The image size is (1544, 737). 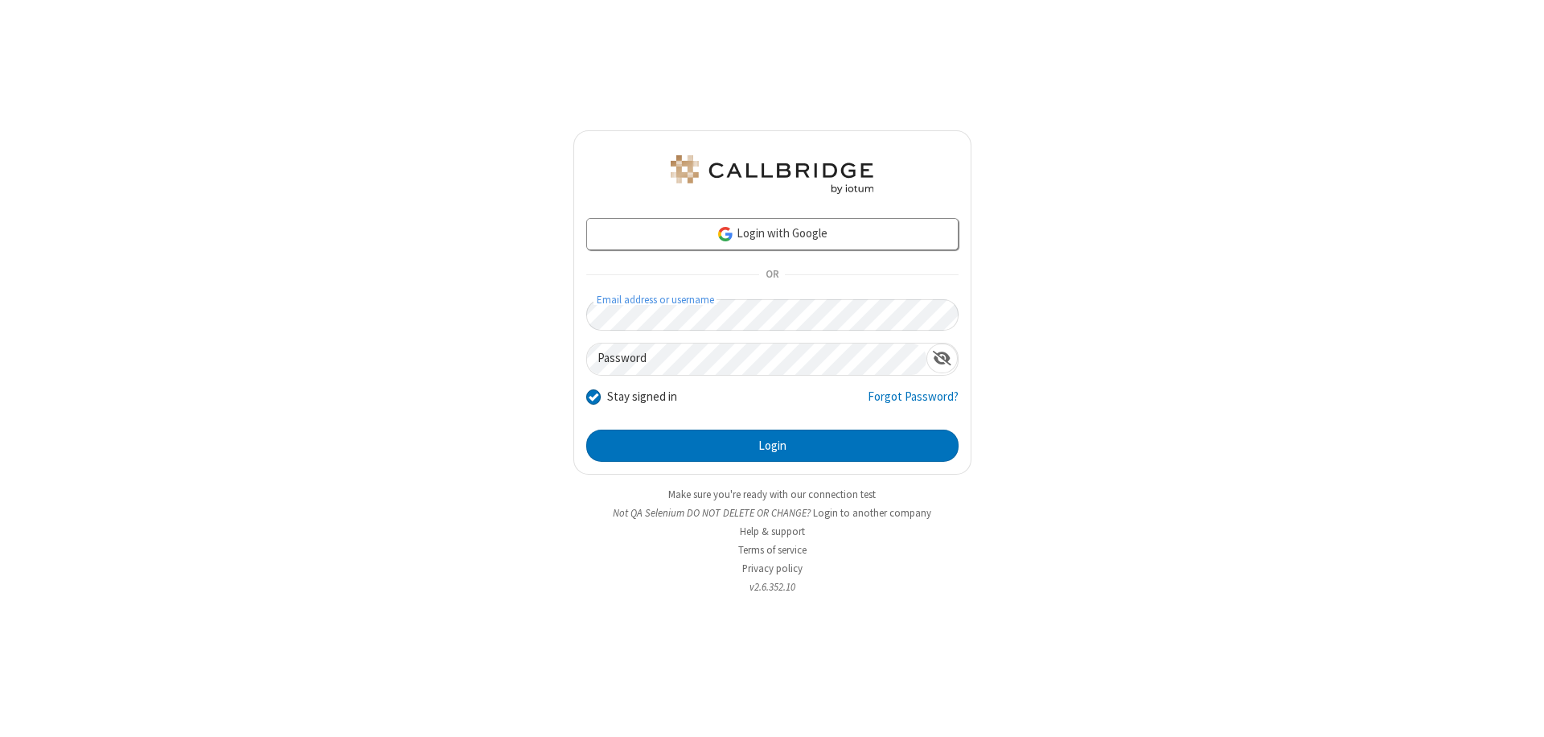 What do you see at coordinates (772, 275) in the screenshot?
I see `span: OR` at bounding box center [772, 275].